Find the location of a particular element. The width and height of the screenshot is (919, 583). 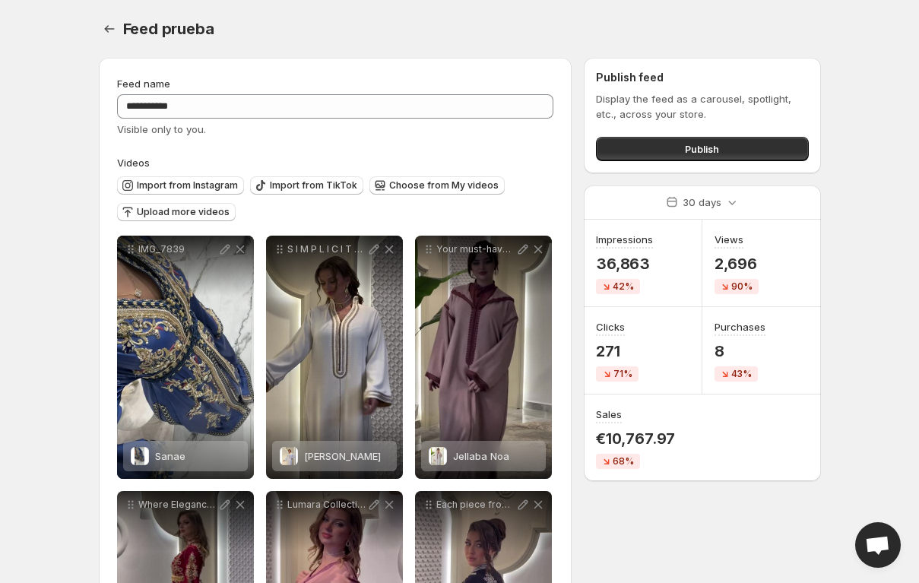

button: Upload more videos is located at coordinates (176, 212).